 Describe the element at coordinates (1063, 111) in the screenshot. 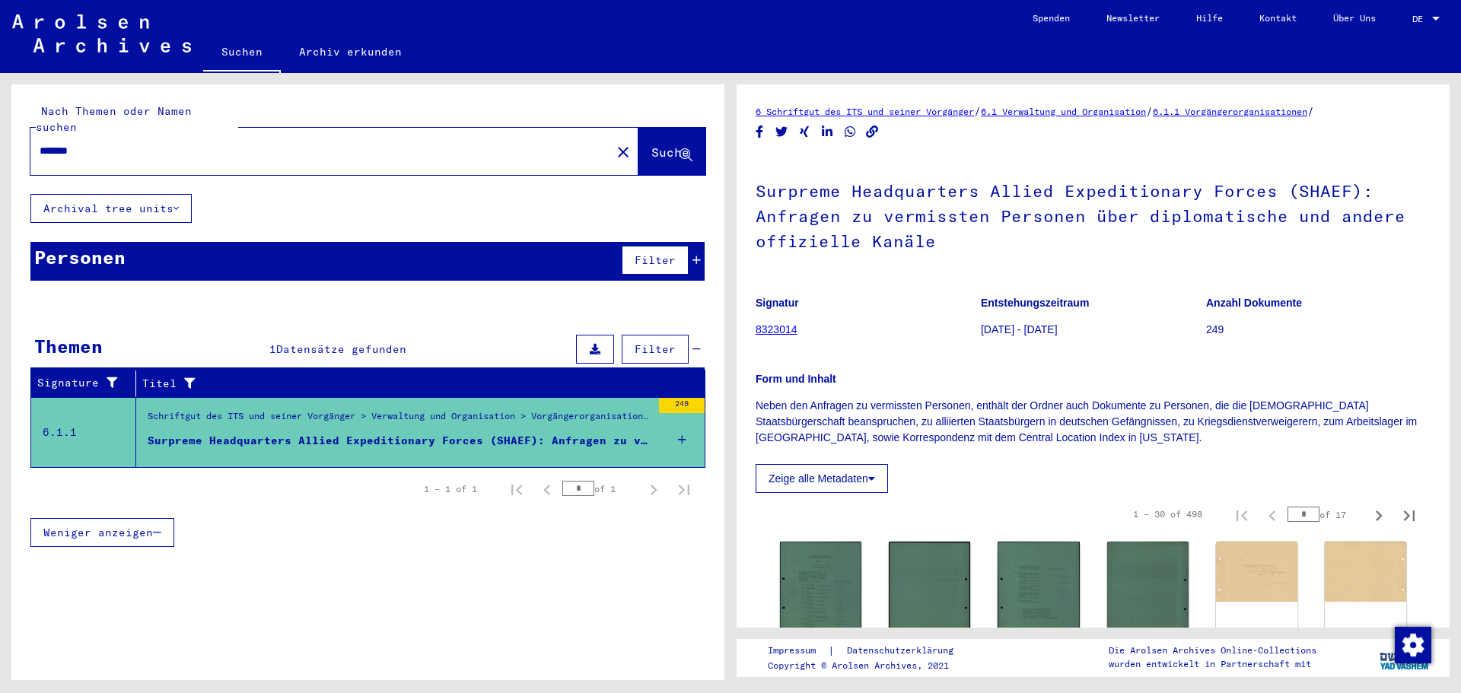

I see `a: 6.1 Verwaltung und Organisation` at that location.